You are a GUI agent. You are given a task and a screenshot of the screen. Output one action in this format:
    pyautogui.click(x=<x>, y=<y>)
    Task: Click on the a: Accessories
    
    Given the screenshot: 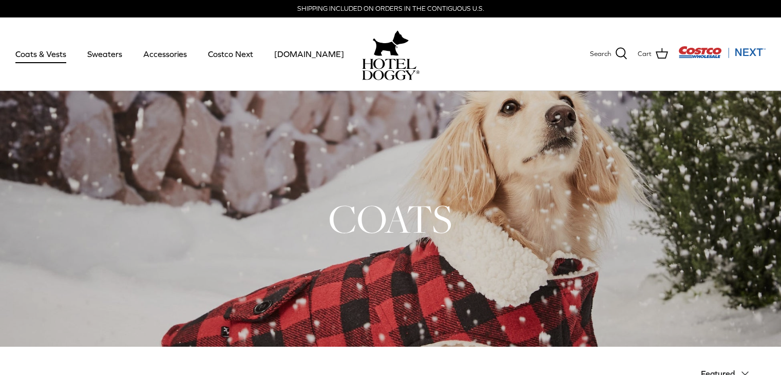 What is the action you would take?
    pyautogui.click(x=165, y=54)
    